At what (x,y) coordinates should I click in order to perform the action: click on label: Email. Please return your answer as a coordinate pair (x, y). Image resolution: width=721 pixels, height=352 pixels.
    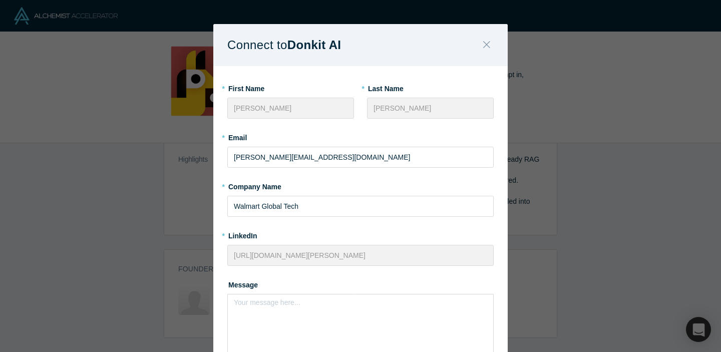
    Looking at the image, I should click on (361, 136).